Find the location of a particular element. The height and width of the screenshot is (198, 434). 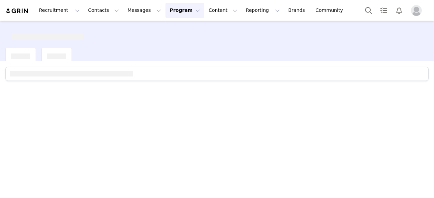

button: Recruitment is located at coordinates (59, 10).